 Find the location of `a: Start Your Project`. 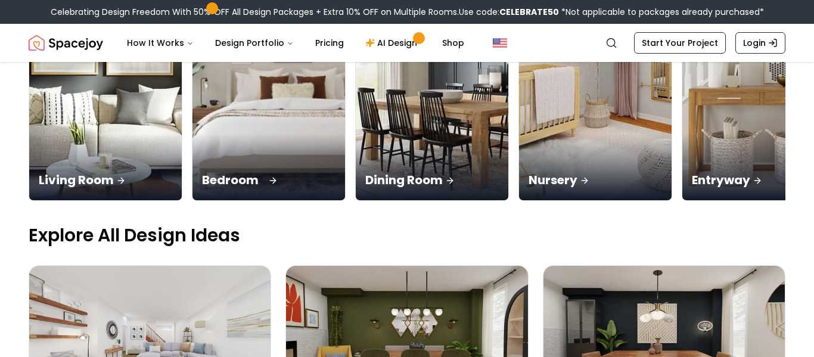

a: Start Your Project is located at coordinates (680, 43).